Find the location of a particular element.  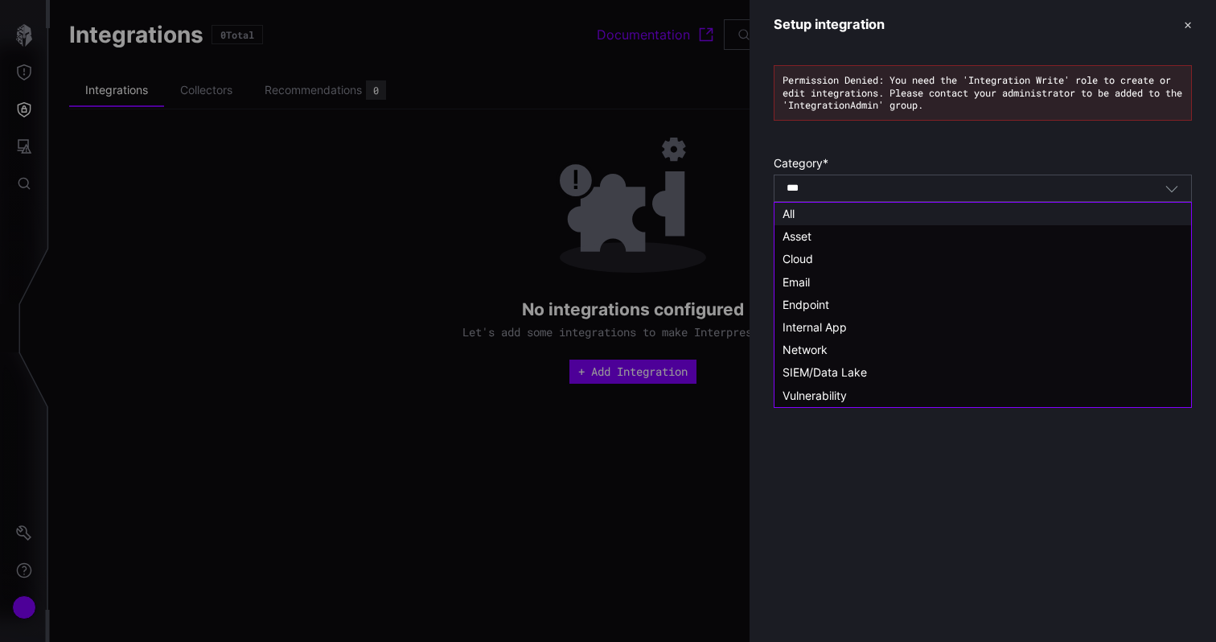

span: Email is located at coordinates (796, 281).